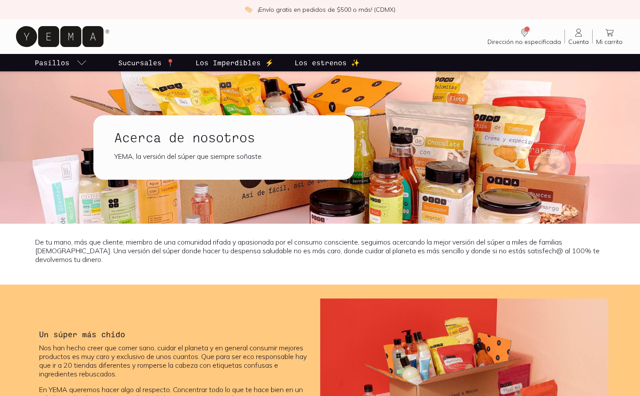  What do you see at coordinates (146, 63) in the screenshot?
I see `p: Sucursales 📍` at bounding box center [146, 63].